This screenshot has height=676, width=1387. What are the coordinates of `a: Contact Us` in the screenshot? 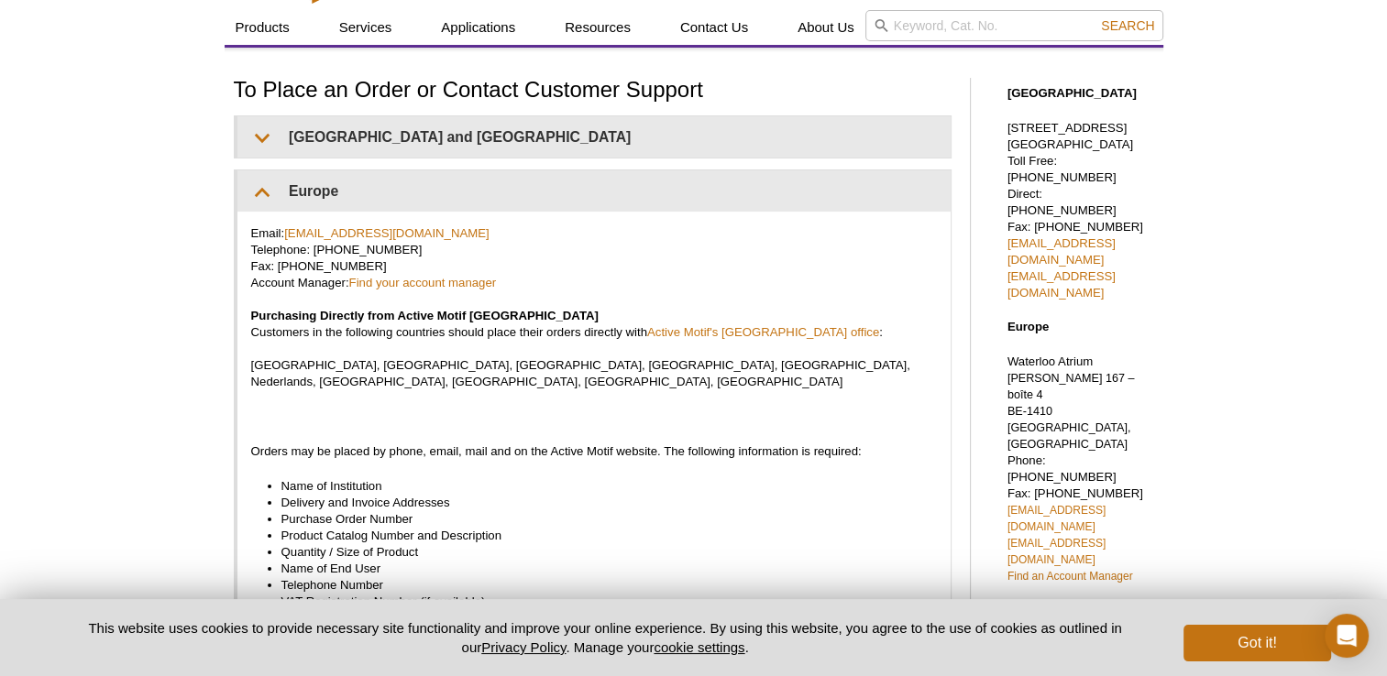 It's located at (714, 27).